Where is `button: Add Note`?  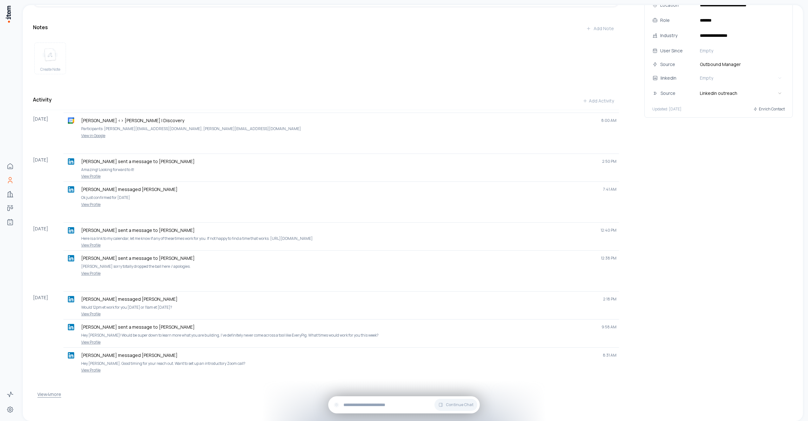 button: Add Note is located at coordinates (600, 29).